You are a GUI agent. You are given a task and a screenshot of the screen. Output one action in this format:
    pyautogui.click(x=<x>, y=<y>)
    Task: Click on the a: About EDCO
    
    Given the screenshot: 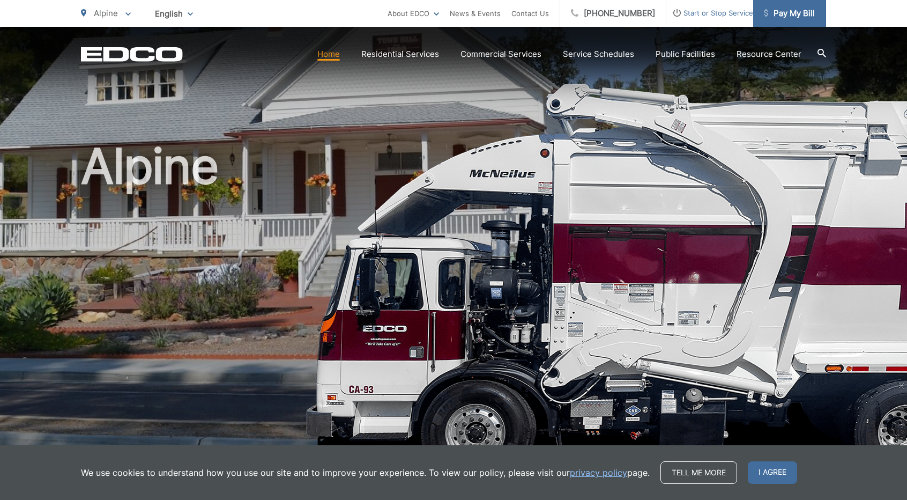 What is the action you would take?
    pyautogui.click(x=413, y=13)
    